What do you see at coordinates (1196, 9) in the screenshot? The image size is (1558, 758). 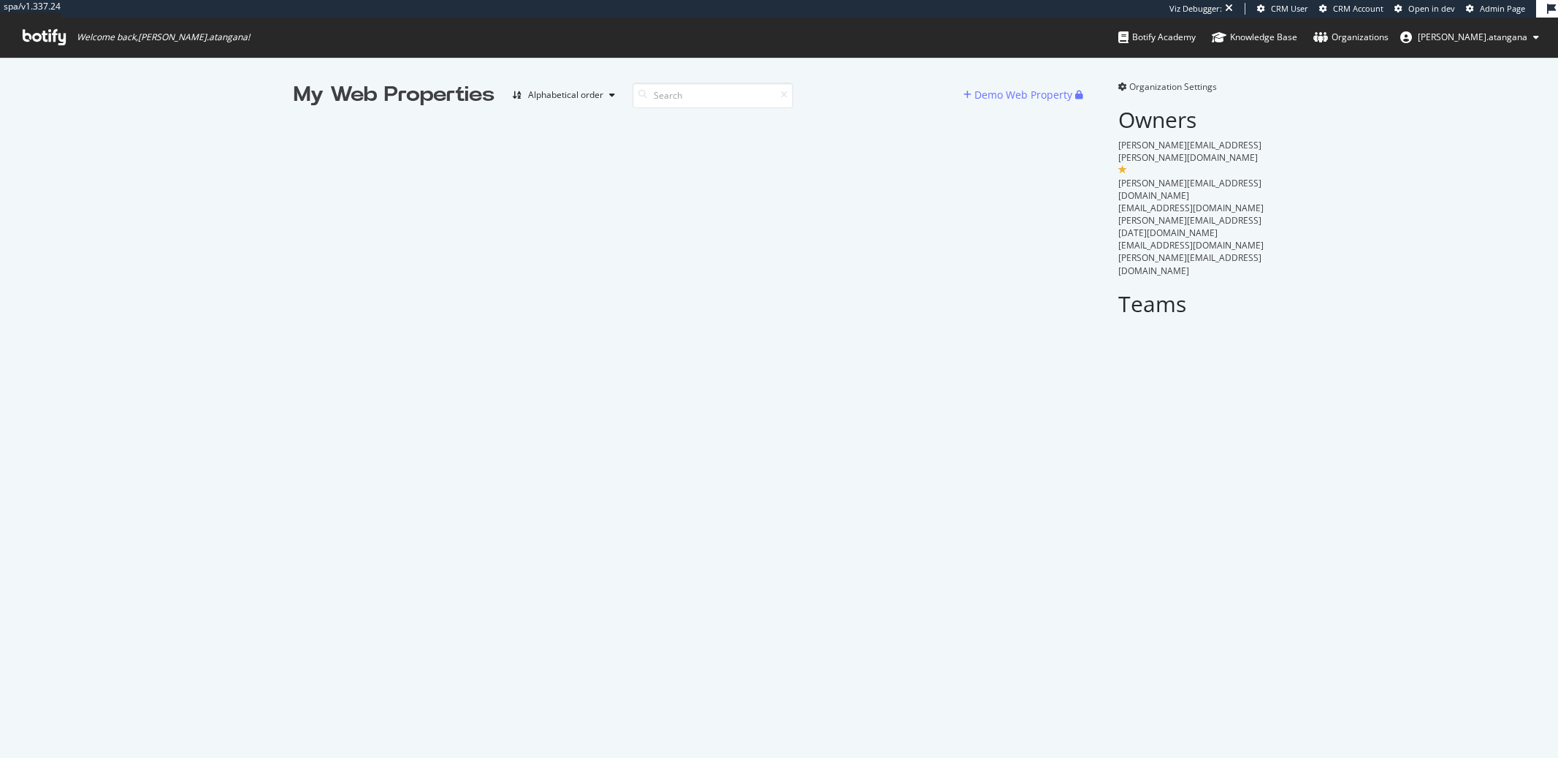 I see `div: Viz Debugger:` at bounding box center [1196, 9].